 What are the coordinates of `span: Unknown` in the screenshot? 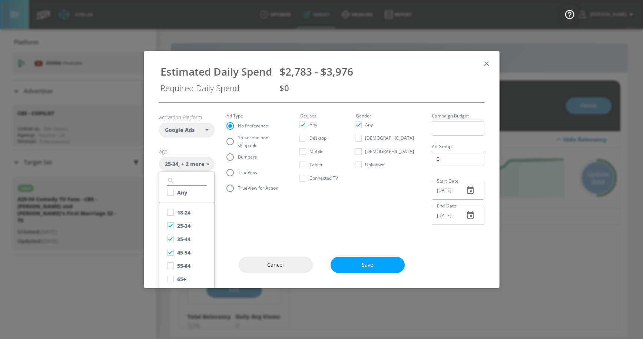 It's located at (375, 165).